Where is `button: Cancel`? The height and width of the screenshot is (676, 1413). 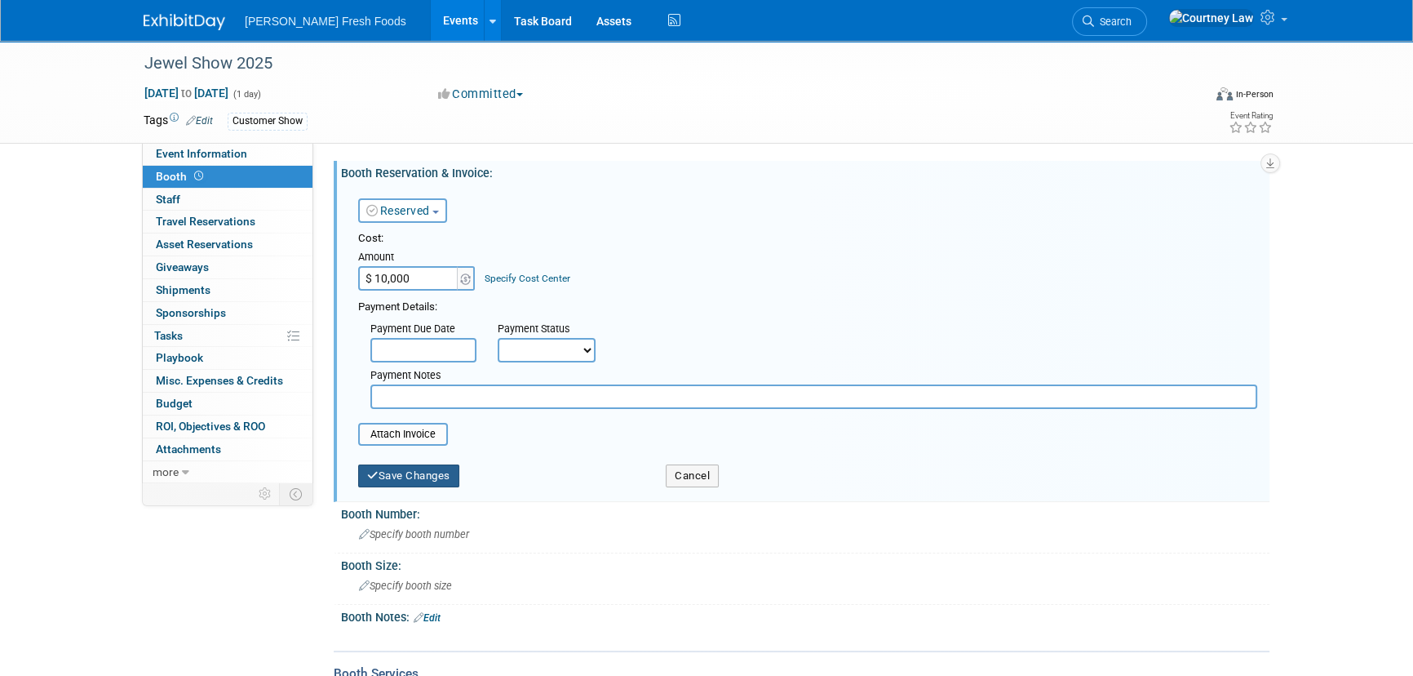
button: Cancel is located at coordinates (692, 476).